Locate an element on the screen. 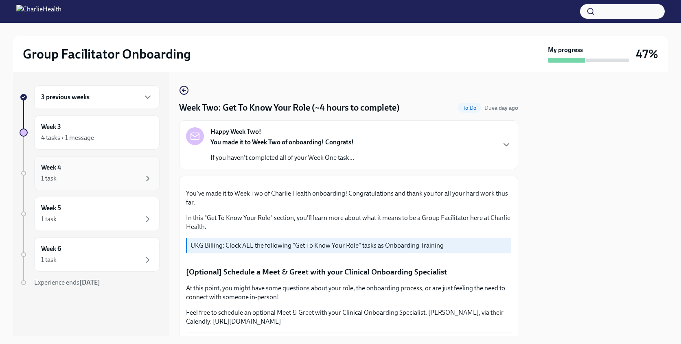 Image resolution: width=681 pixels, height=344 pixels. a: Week 51 task is located at coordinates (90, 214).